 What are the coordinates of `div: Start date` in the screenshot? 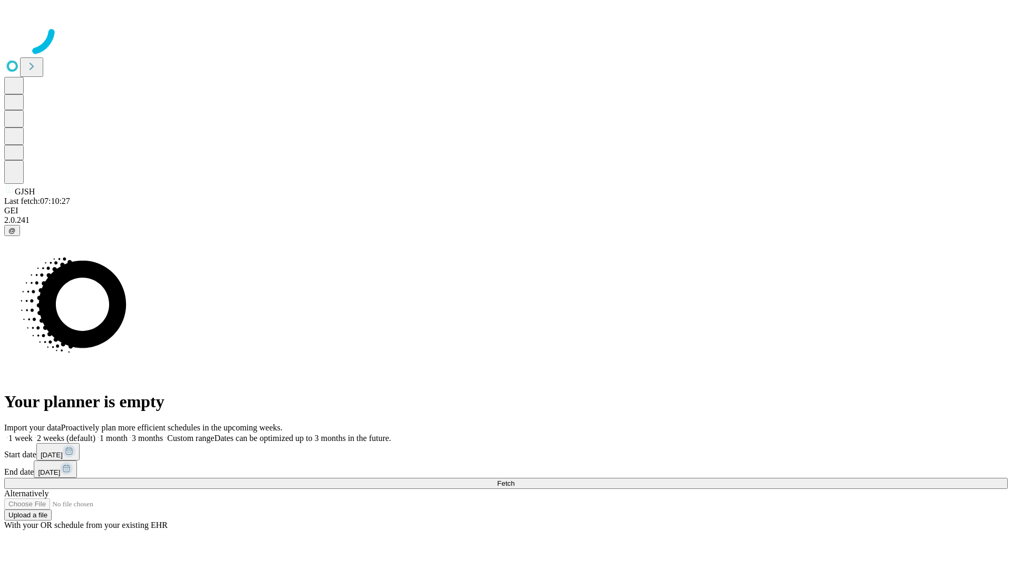 It's located at (506, 452).